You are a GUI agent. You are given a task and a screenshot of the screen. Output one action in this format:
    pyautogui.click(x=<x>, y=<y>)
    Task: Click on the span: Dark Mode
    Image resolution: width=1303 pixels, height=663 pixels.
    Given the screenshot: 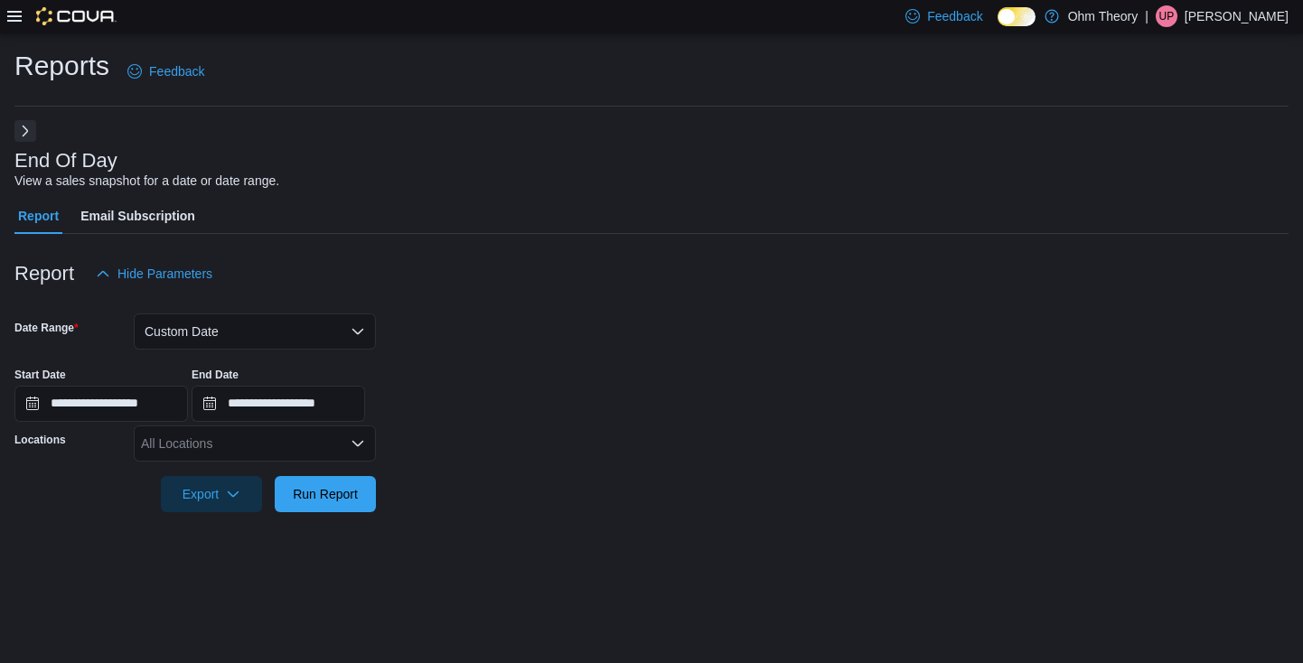 What is the action you would take?
    pyautogui.click(x=997, y=26)
    